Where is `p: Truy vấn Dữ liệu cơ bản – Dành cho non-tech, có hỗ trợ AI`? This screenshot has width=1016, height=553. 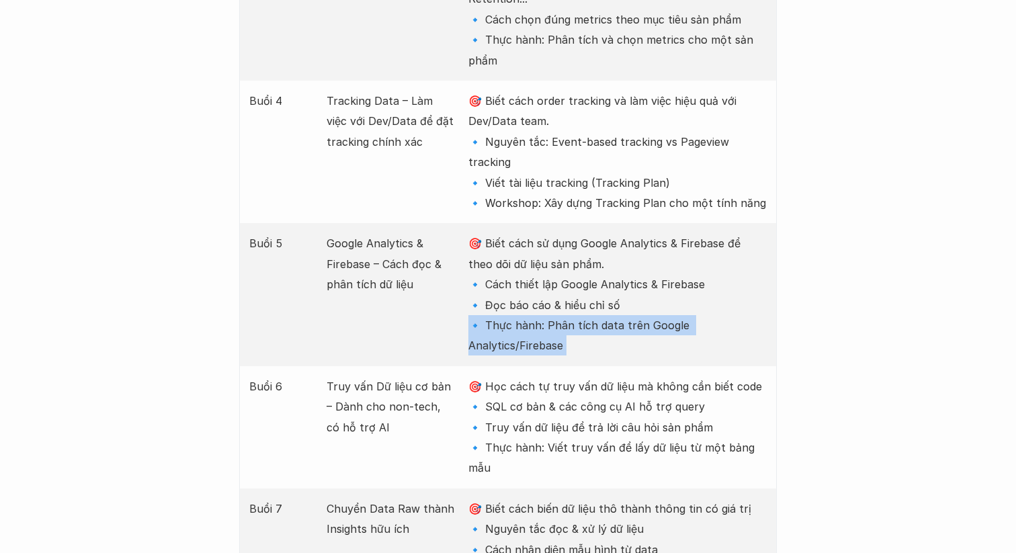 p: Truy vấn Dữ liệu cơ bản – Dành cho non-tech, có hỗ trợ AI is located at coordinates (391, 407).